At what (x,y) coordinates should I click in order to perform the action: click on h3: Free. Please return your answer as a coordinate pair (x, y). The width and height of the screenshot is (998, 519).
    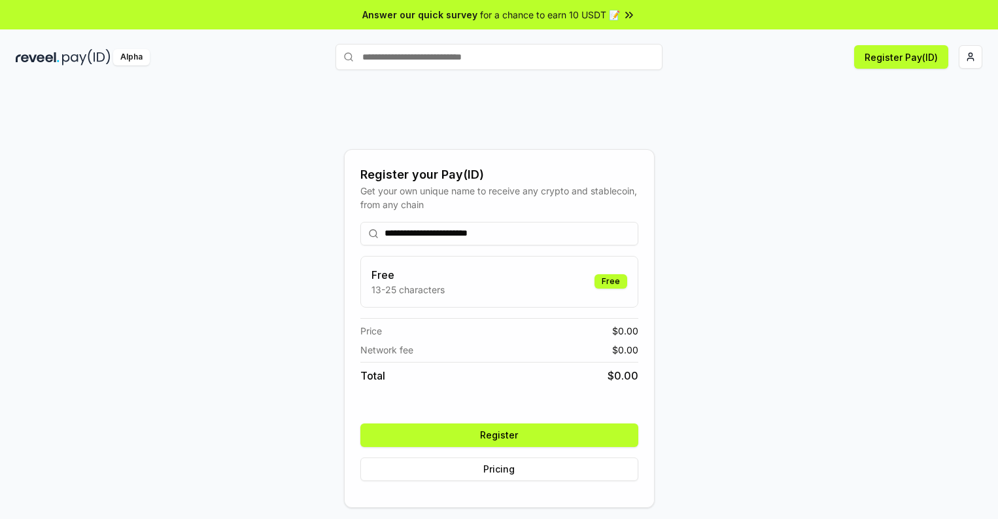
    Looking at the image, I should click on (408, 275).